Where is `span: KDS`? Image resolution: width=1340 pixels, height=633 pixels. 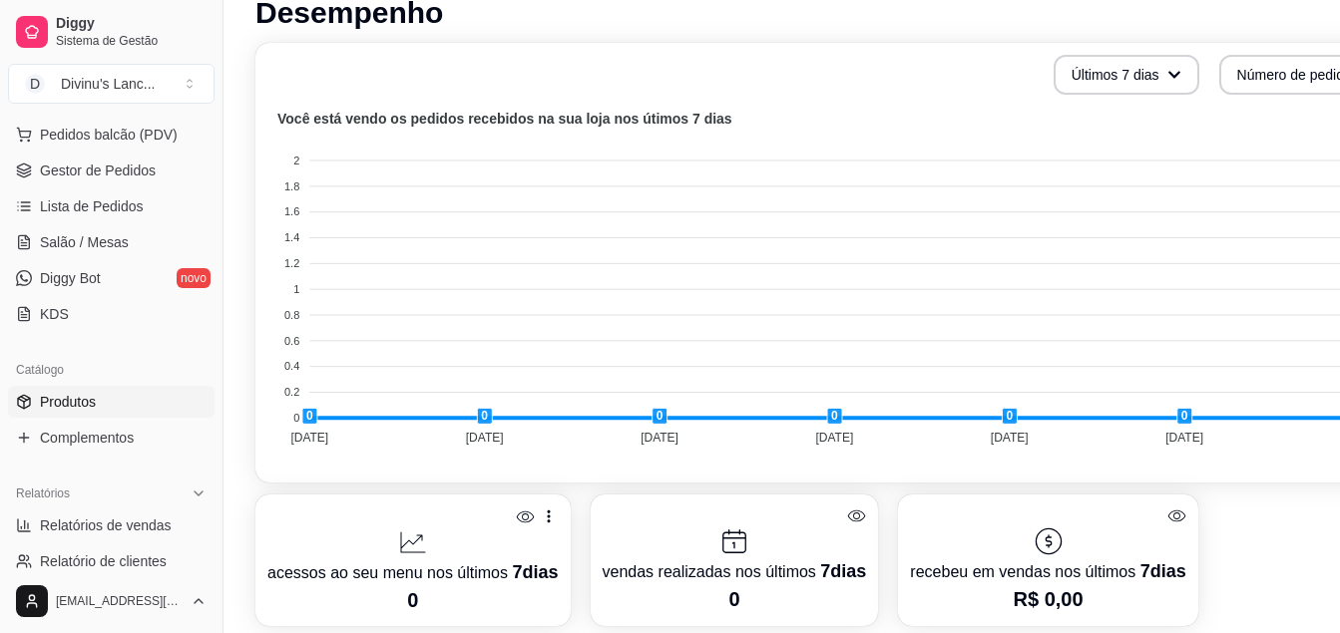 span: KDS is located at coordinates (54, 314).